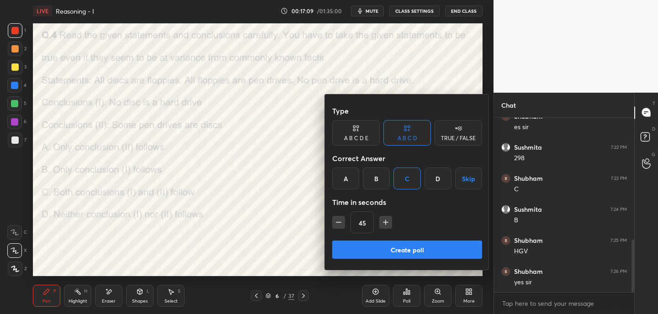 The height and width of the screenshot is (314, 658). What do you see at coordinates (376, 179) in the screenshot?
I see `div: B` at bounding box center [376, 179].